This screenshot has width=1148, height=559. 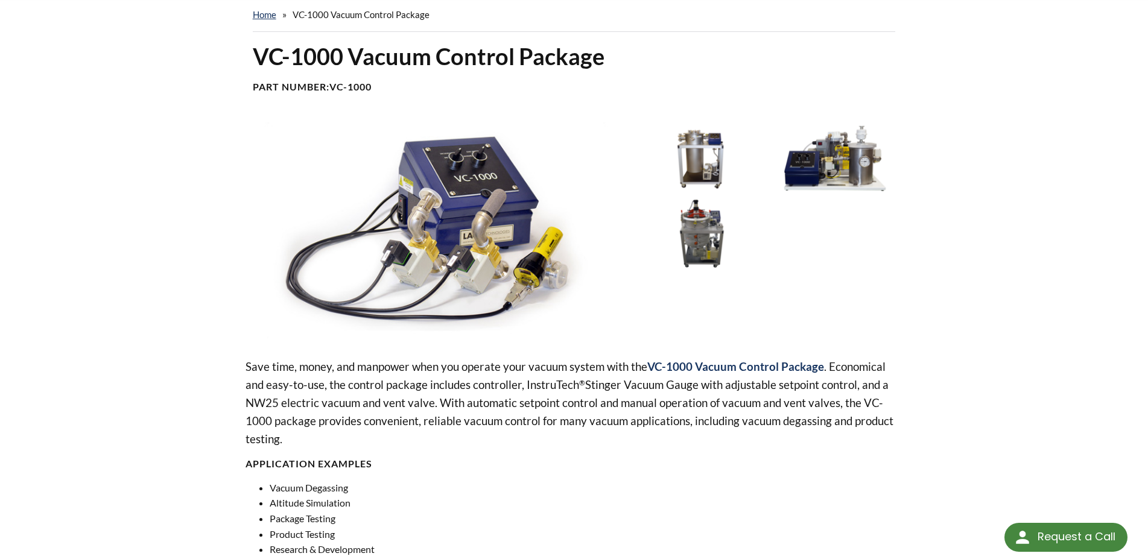 I want to click on a: home, so click(x=264, y=14).